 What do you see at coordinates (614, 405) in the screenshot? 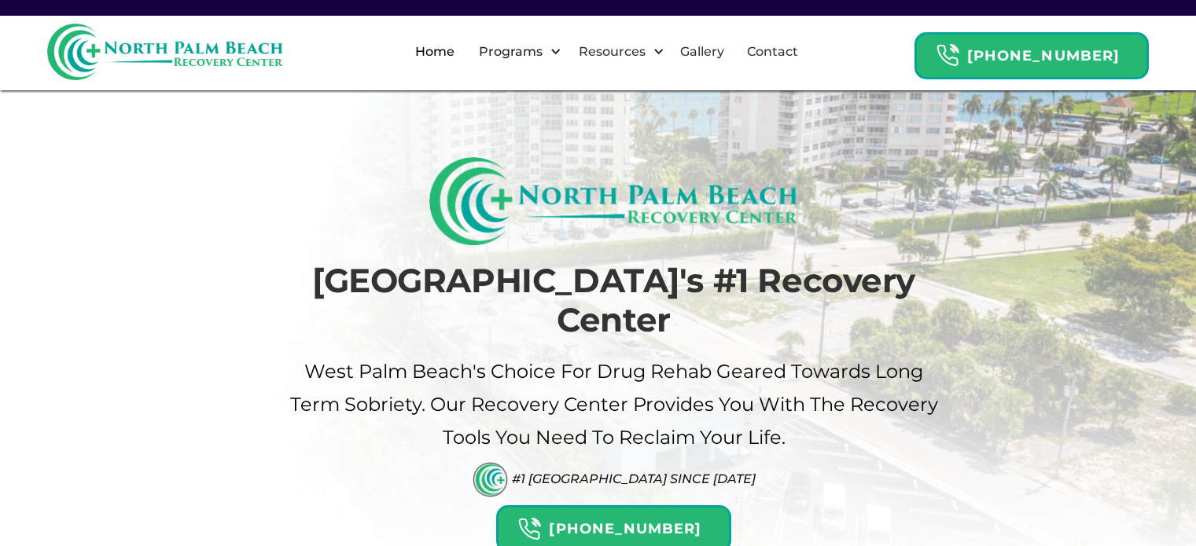
I see `p: West palm beach's Choice For drug Rehab Geared Towards Long term sobriety. Our Recovery Center pr...` at bounding box center [614, 405].